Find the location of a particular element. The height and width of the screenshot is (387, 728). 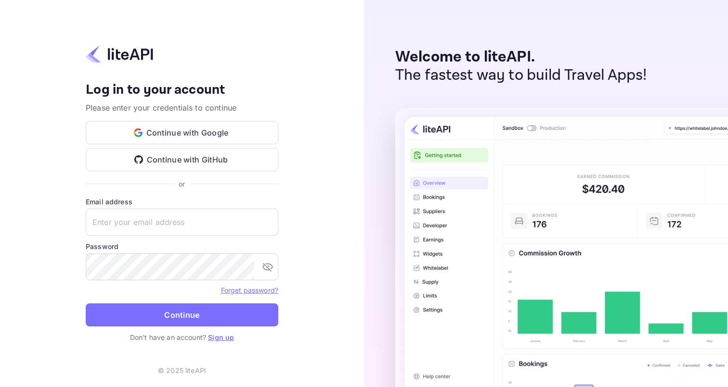

p: Please enter your credentials to continue is located at coordinates (182, 108).